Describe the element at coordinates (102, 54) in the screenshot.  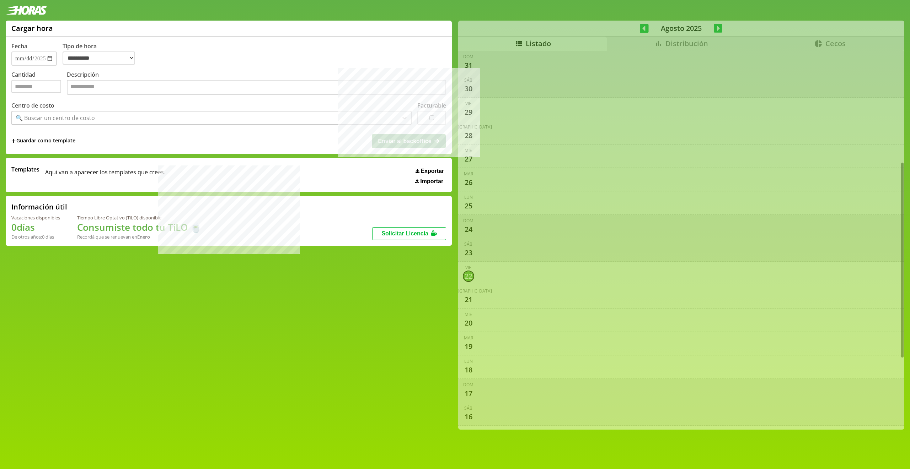
I see `label: Tipo de hora` at that location.